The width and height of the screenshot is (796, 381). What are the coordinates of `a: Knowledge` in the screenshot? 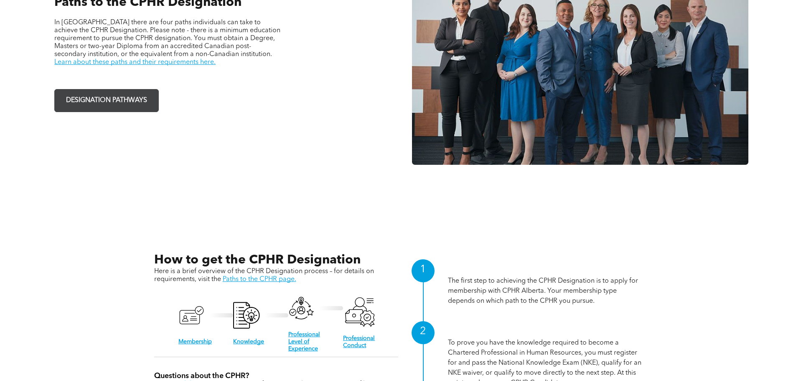 It's located at (249, 341).